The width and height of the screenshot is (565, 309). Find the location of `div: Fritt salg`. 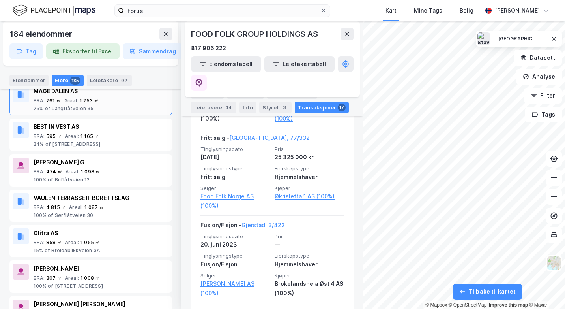

div: Fritt salg is located at coordinates (235, 177).